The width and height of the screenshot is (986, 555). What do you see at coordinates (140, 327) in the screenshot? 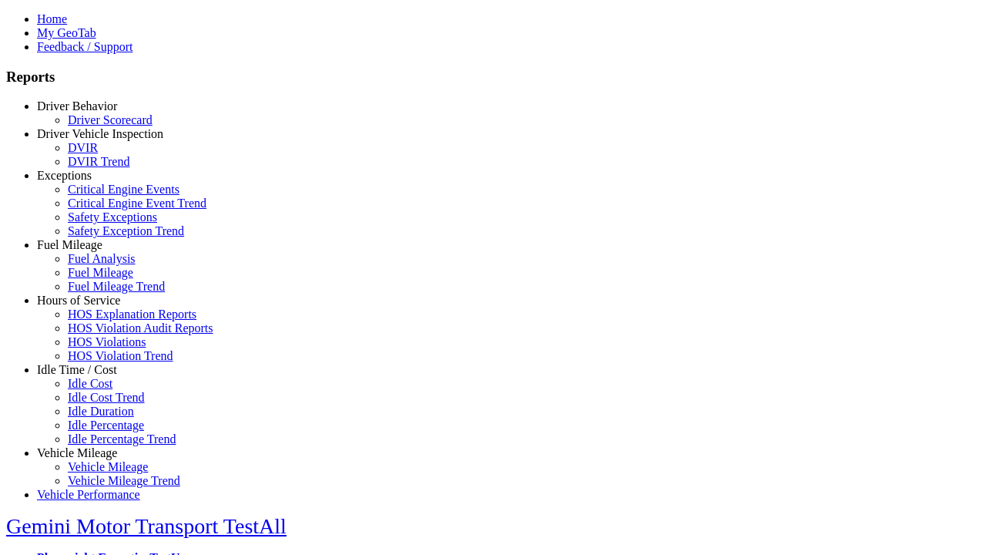
I see `a: HOS Violation Audit Reports` at bounding box center [140, 327].